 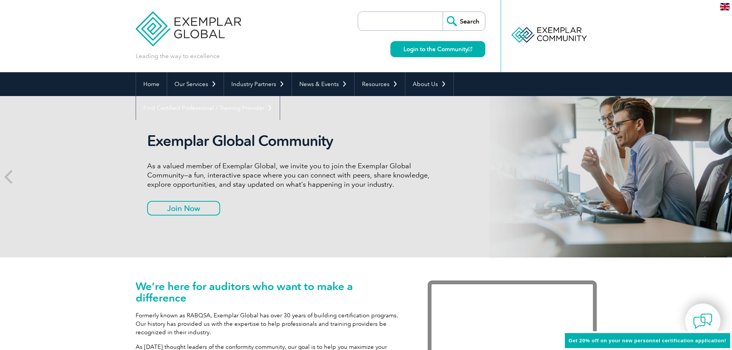 I want to click on img: open_square.png, so click(x=470, y=49).